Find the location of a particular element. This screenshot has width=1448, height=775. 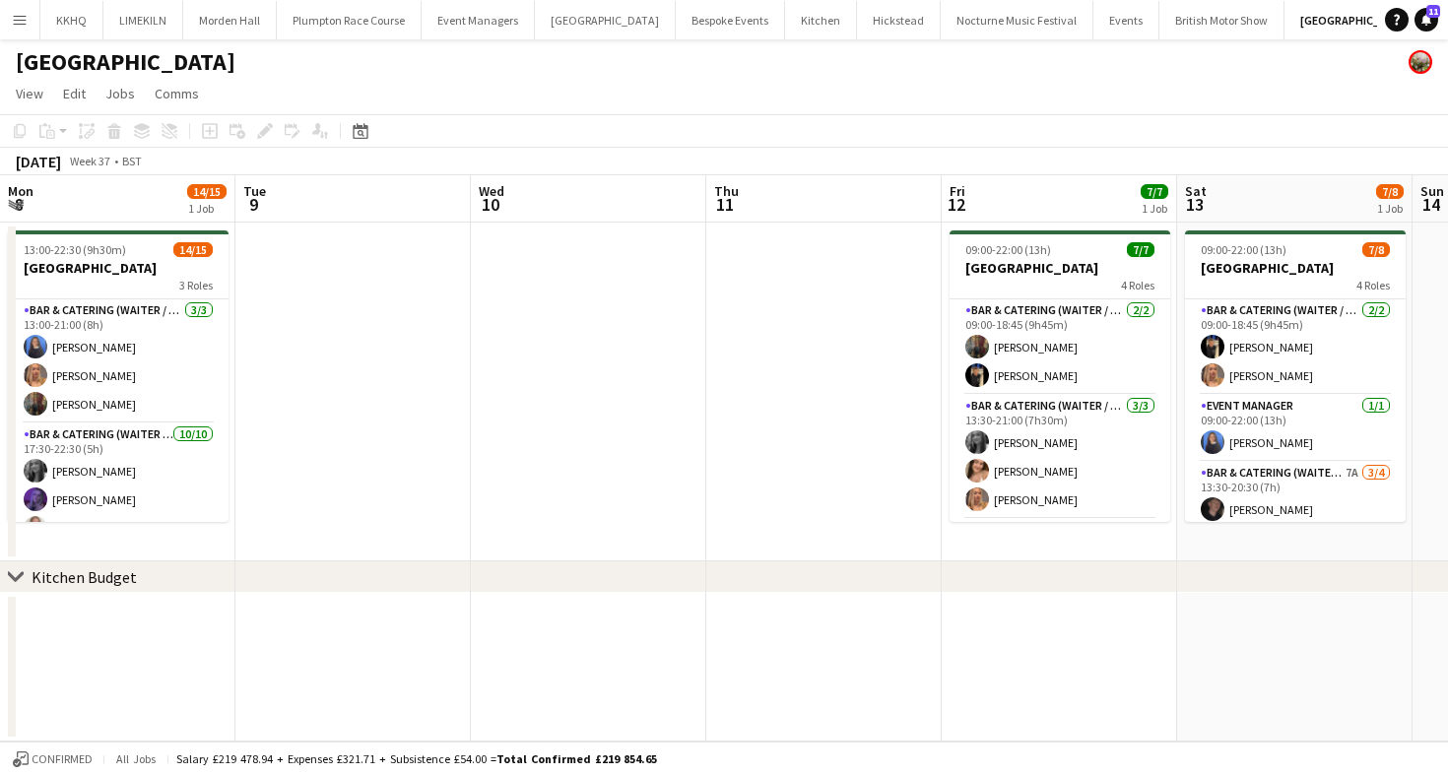

span: Week 37 is located at coordinates (90, 161).